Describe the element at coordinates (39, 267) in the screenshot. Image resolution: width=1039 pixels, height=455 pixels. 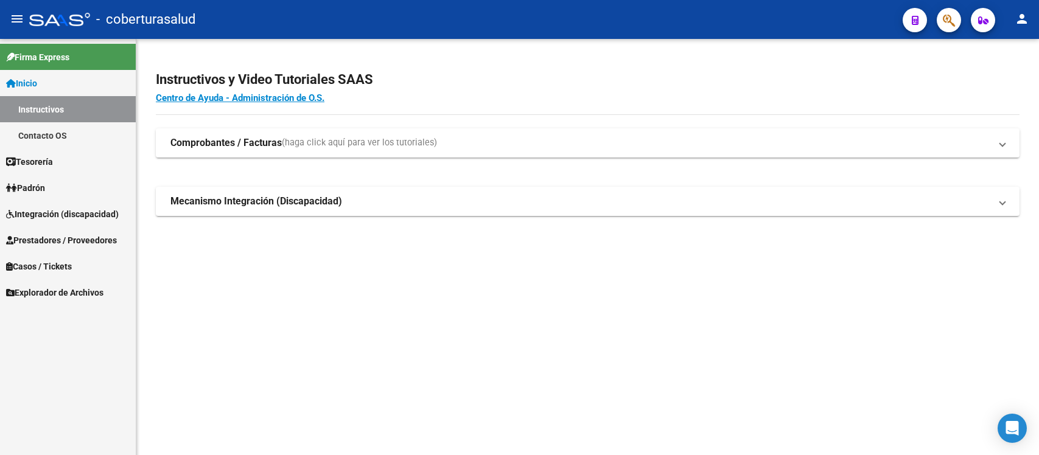
I see `span: Casos / Tickets` at that location.